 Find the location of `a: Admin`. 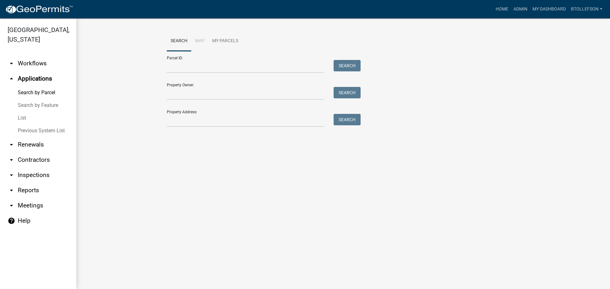

a: Admin is located at coordinates (520, 9).